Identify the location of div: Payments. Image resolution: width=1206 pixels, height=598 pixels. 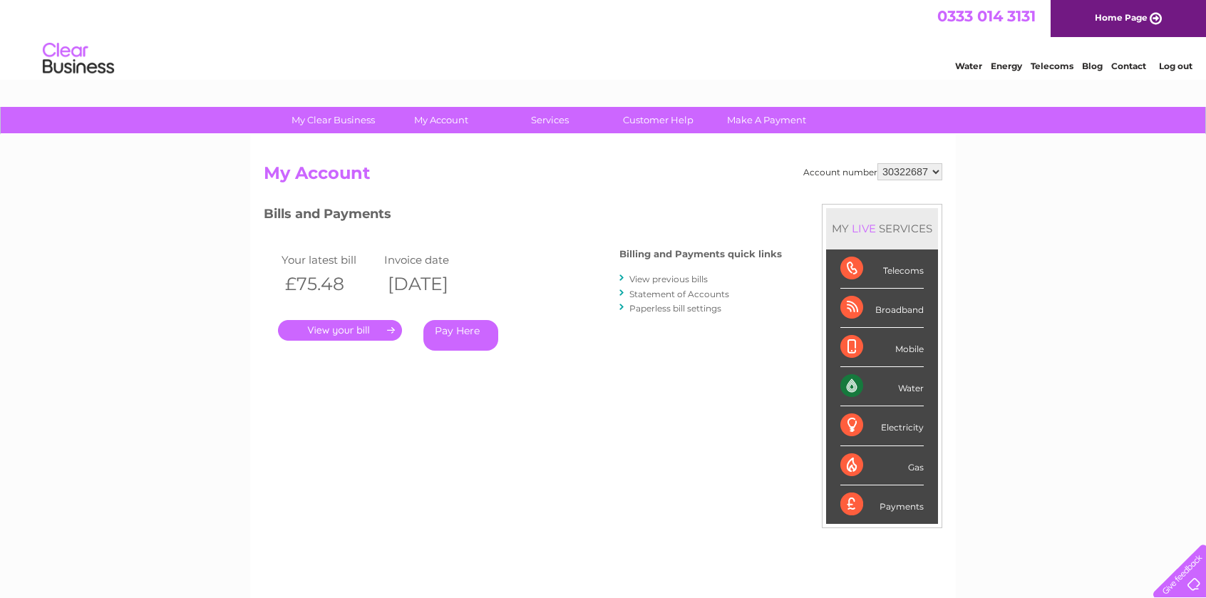
(882, 505).